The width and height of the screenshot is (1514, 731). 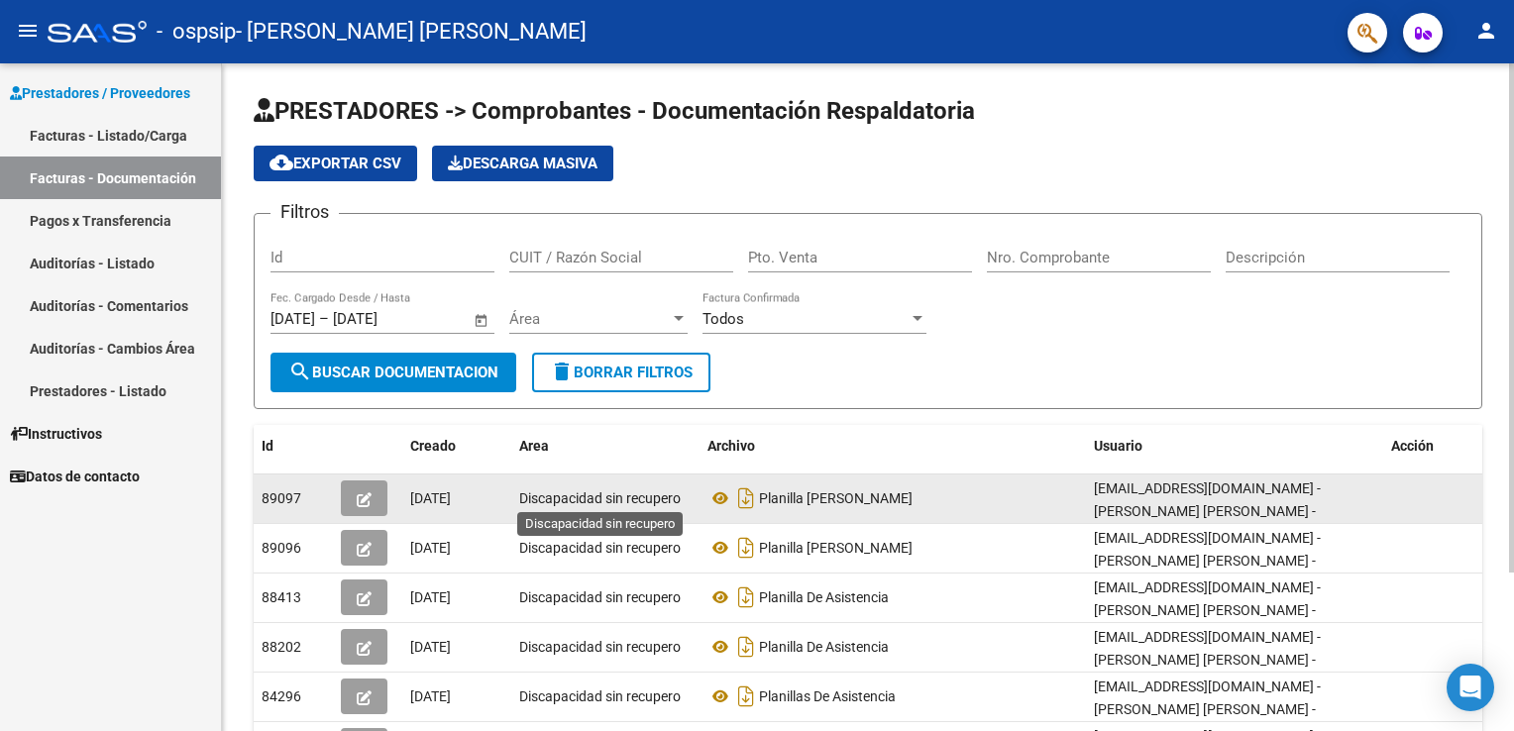 What do you see at coordinates (606, 446) in the screenshot?
I see `datatable-header-cell: Area` at bounding box center [606, 446].